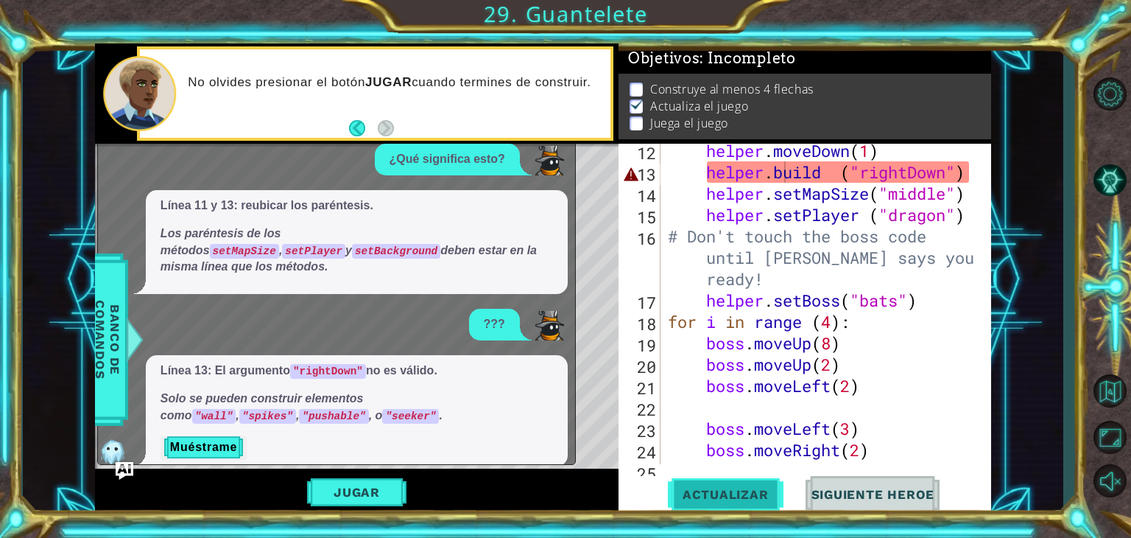 This screenshot has width=1131, height=538. I want to click on button: Volver al Mapa, so click(1110, 390).